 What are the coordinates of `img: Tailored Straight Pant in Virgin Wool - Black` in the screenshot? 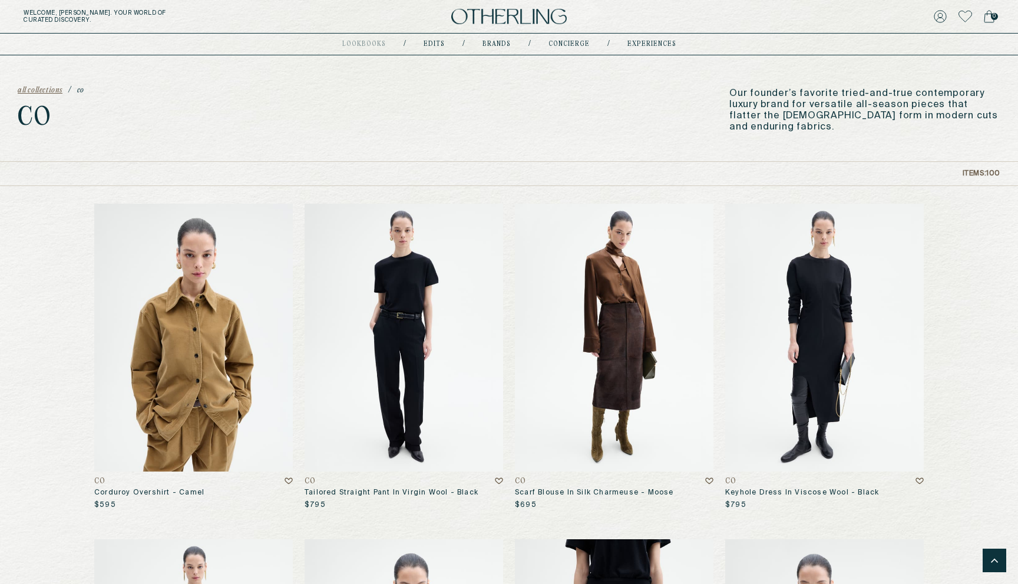 It's located at (403, 337).